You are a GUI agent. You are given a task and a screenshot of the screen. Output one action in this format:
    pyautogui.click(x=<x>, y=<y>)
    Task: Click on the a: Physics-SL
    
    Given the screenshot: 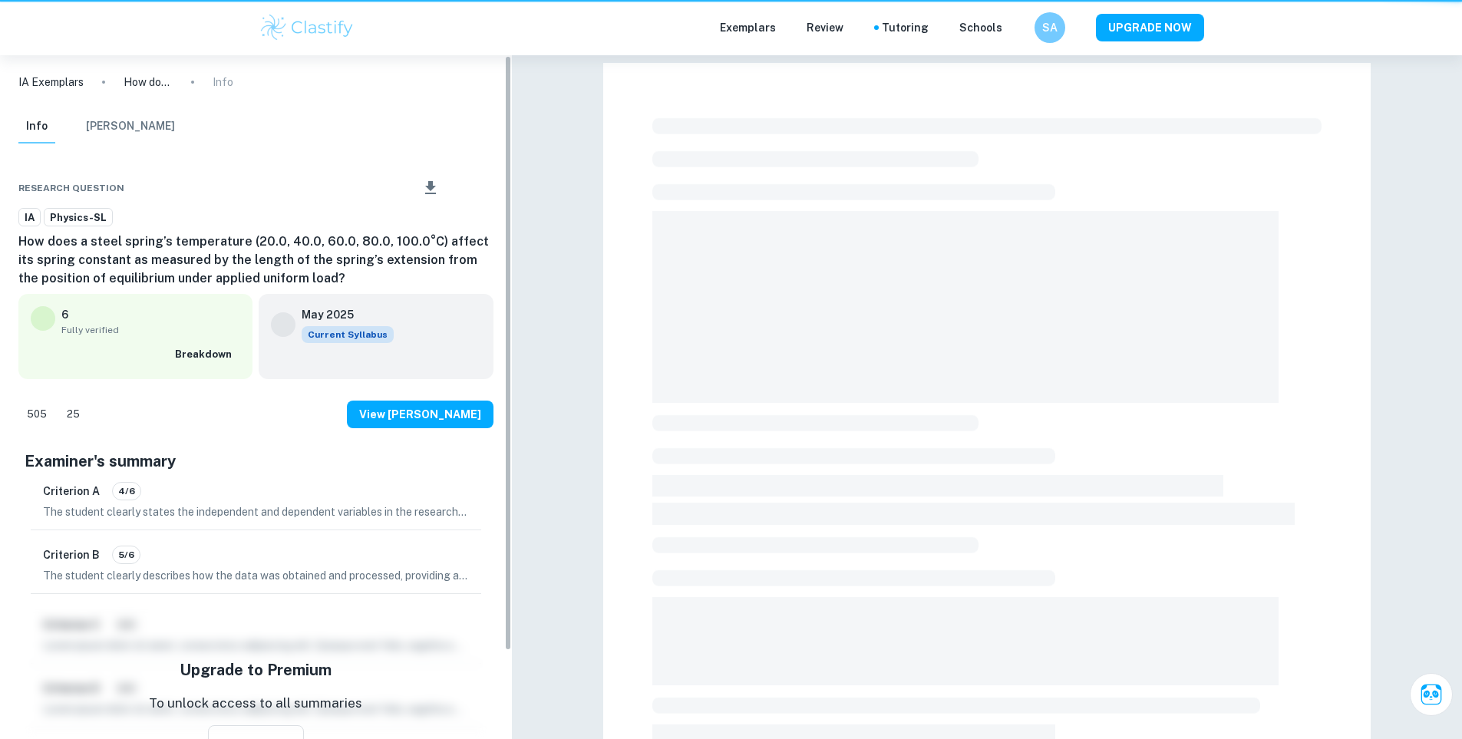 What is the action you would take?
    pyautogui.click(x=78, y=217)
    